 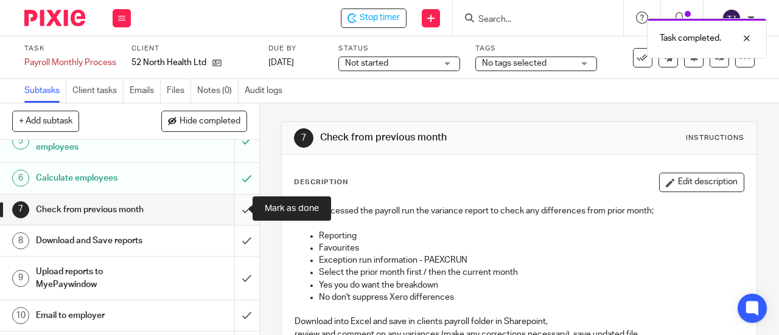 I want to click on span: Stop timer, so click(x=380, y=18).